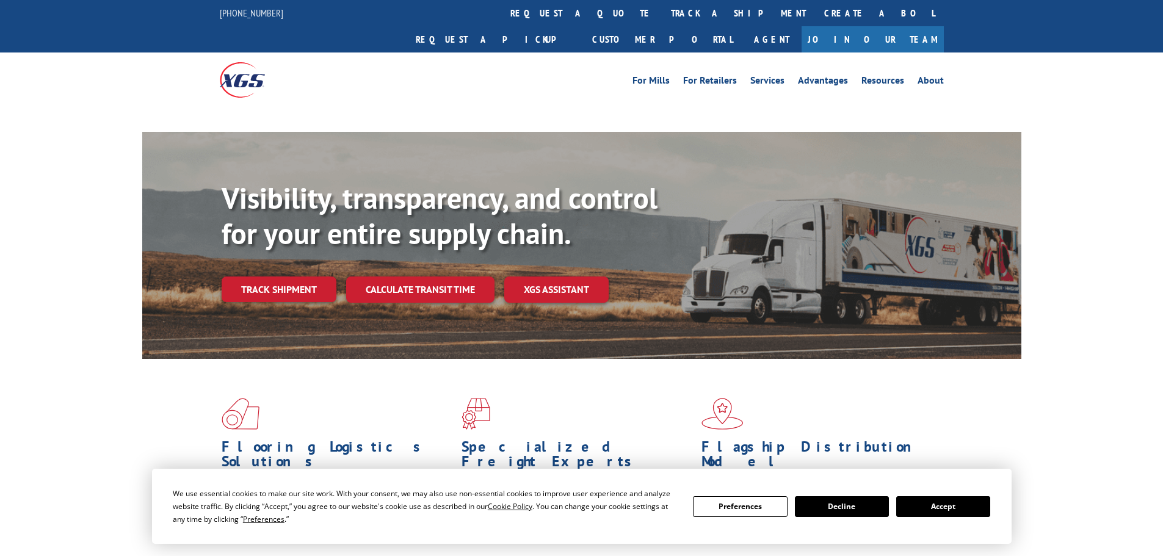 The width and height of the screenshot is (1163, 556). Describe the element at coordinates (663, 39) in the screenshot. I see `a: Customer Portal` at that location.